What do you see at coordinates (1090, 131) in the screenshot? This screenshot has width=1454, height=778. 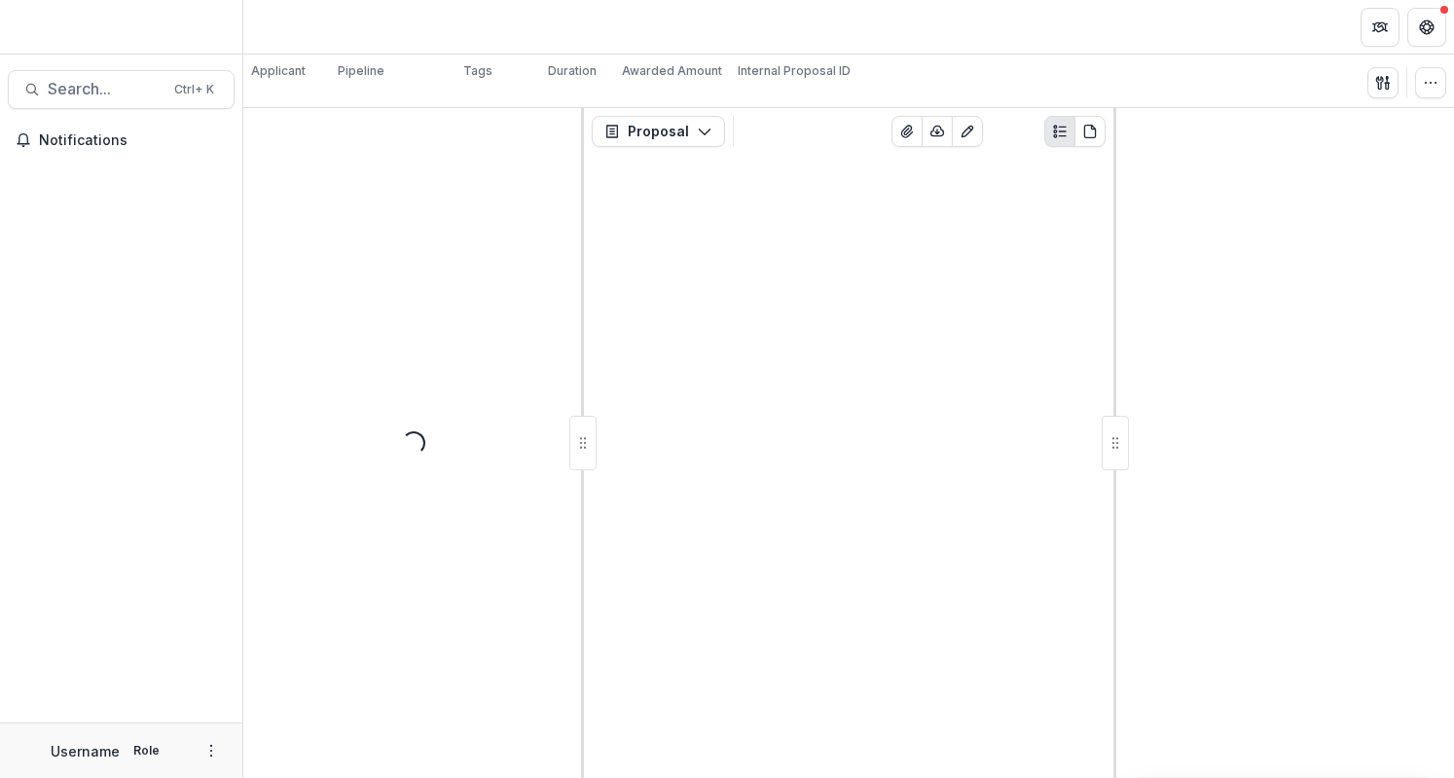 I see `button: PDF view` at bounding box center [1090, 131].